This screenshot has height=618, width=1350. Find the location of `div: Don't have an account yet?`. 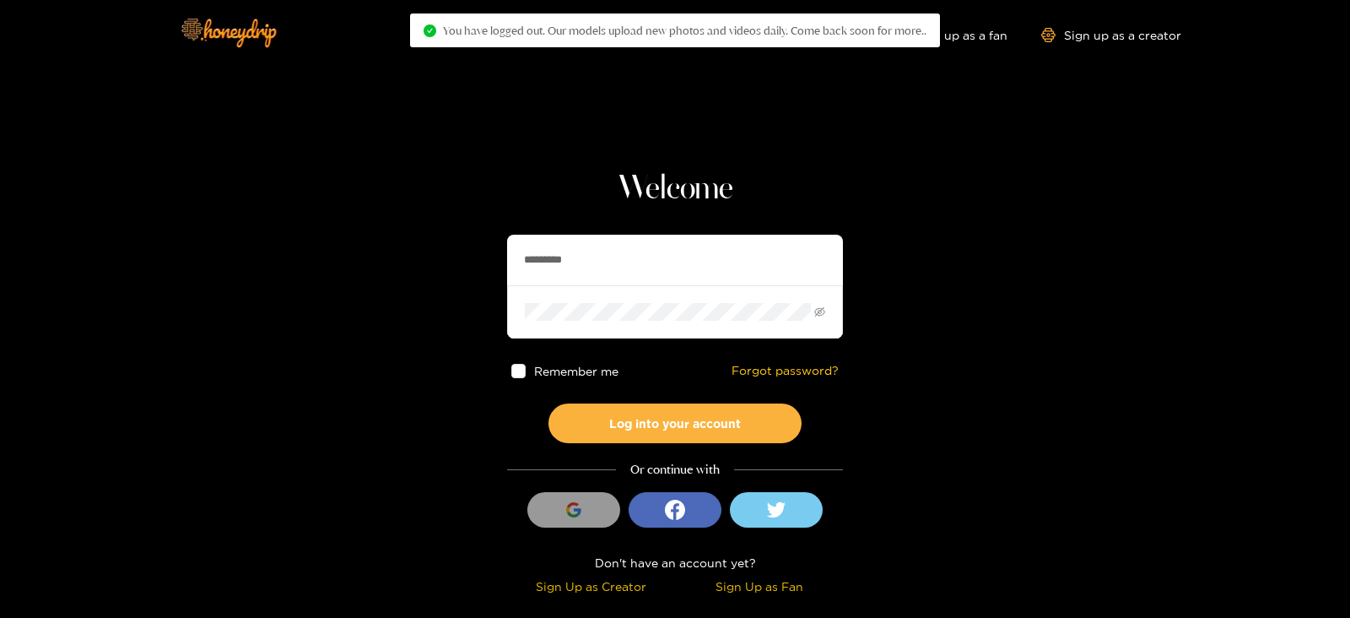

div: Don't have an account yet? is located at coordinates (675, 562).